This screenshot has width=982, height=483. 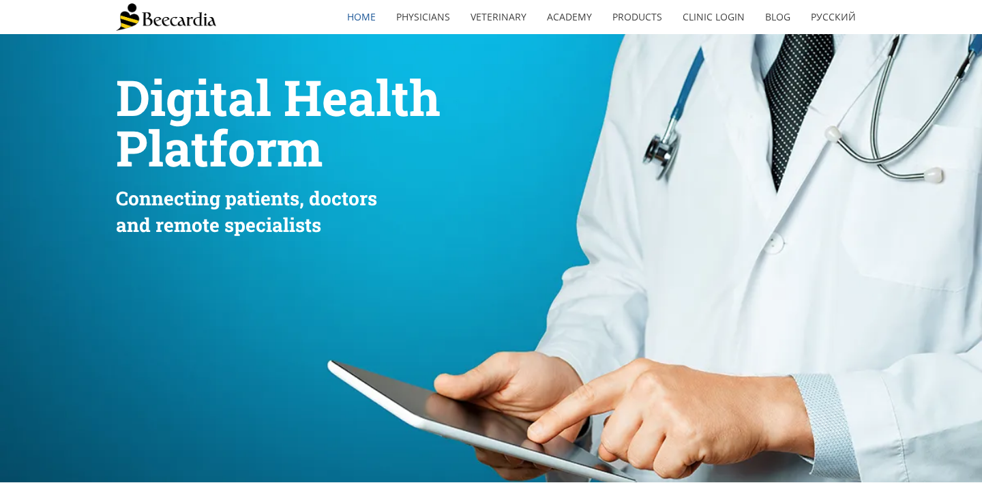 What do you see at coordinates (713, 17) in the screenshot?
I see `a: Clinic Login` at bounding box center [713, 17].